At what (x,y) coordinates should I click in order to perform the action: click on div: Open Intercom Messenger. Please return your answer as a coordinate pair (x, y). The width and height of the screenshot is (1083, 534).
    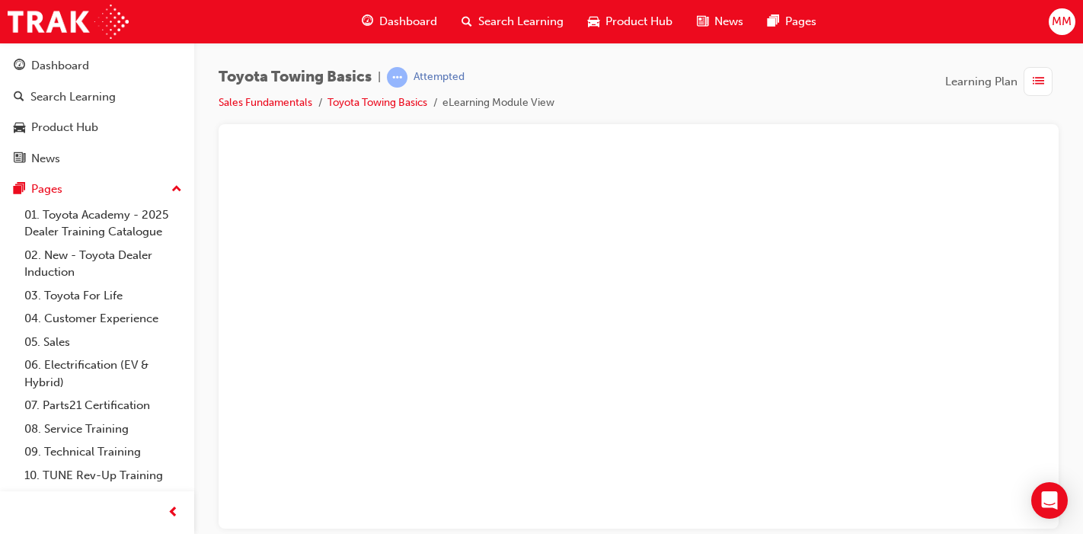
    Looking at the image, I should click on (1049, 500).